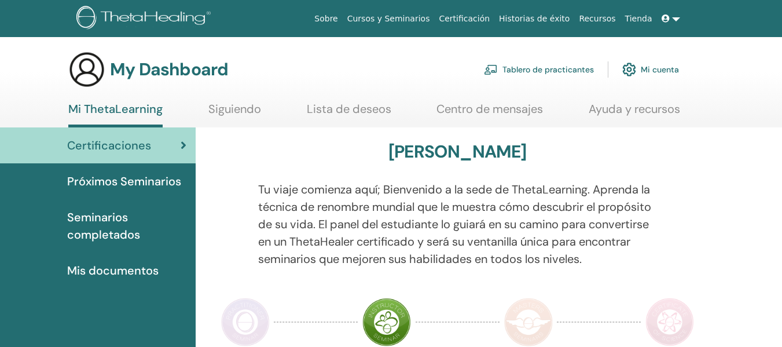  Describe the element at coordinates (597, 19) in the screenshot. I see `a: Recursos` at that location.